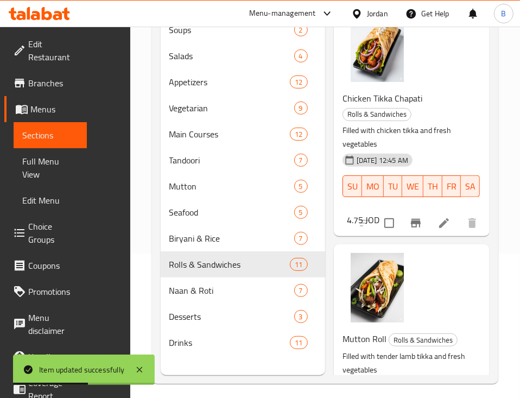 Image resolution: width=520 pixels, height=398 pixels. I want to click on div: Soups, so click(232, 30).